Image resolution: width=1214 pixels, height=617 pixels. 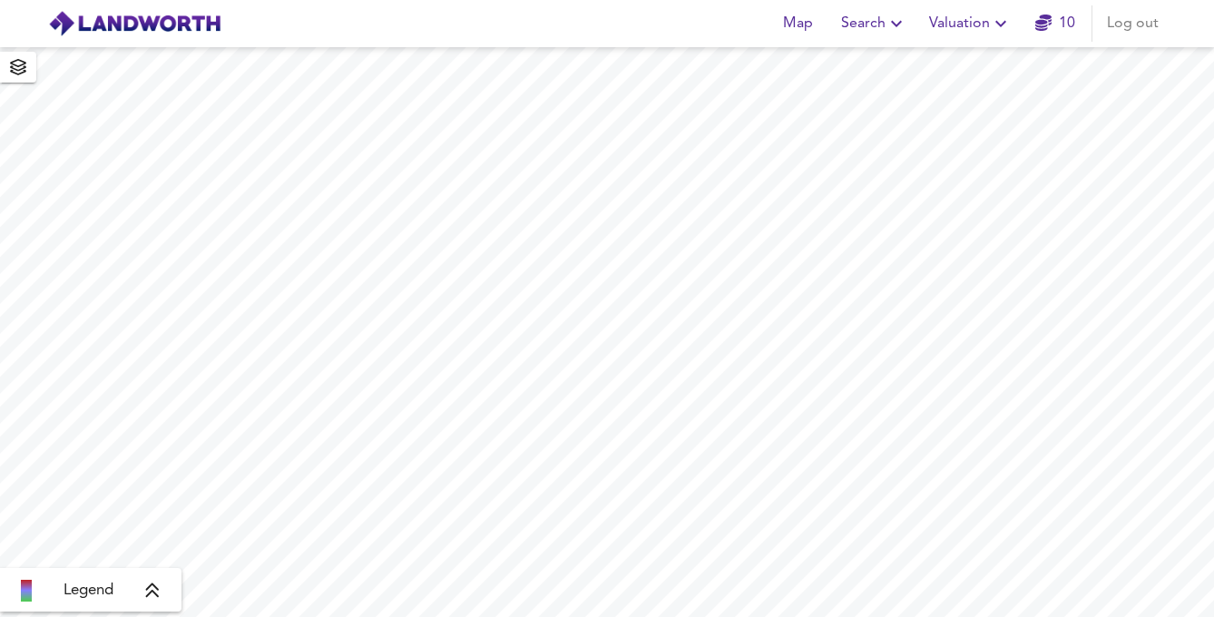 What do you see at coordinates (1055, 24) in the screenshot?
I see `a: 10` at bounding box center [1055, 24].